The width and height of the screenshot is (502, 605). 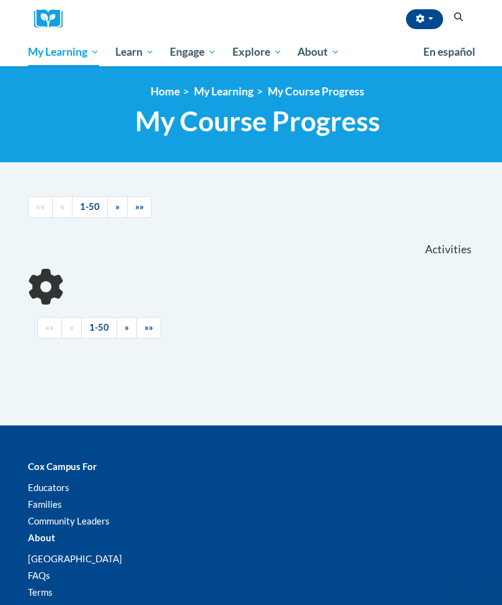 I want to click on a: Educators, so click(x=48, y=488).